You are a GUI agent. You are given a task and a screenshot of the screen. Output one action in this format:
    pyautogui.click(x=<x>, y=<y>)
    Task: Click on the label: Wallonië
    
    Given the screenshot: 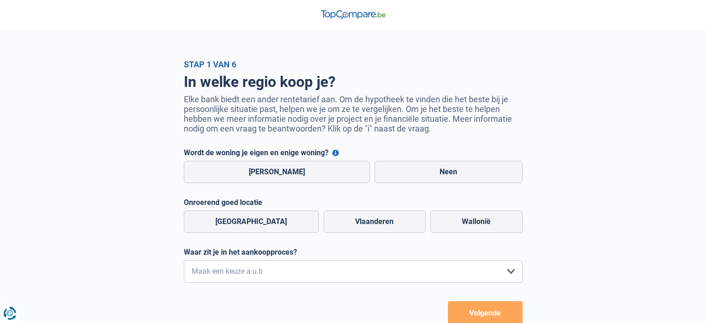 What is the action you would take?
    pyautogui.click(x=476, y=221)
    